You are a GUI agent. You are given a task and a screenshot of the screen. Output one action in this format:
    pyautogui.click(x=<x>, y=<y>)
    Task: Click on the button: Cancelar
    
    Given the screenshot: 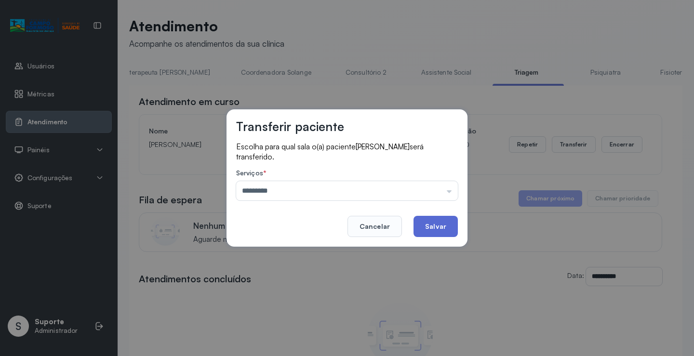 What is the action you would take?
    pyautogui.click(x=374, y=226)
    